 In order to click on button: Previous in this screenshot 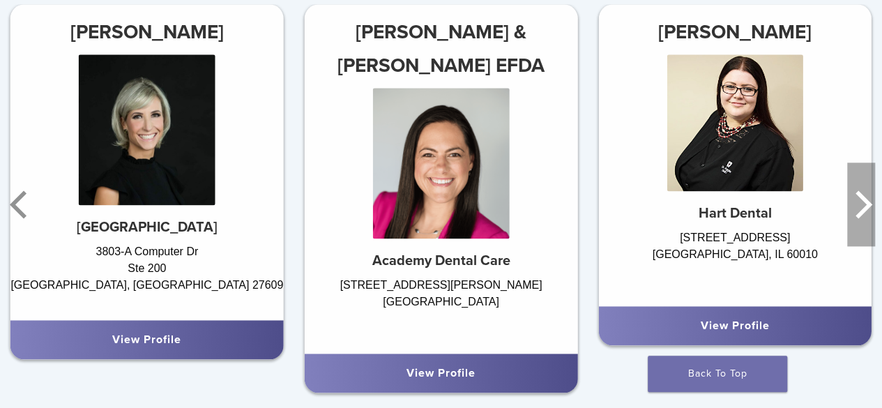, I will do `click(21, 204)`.